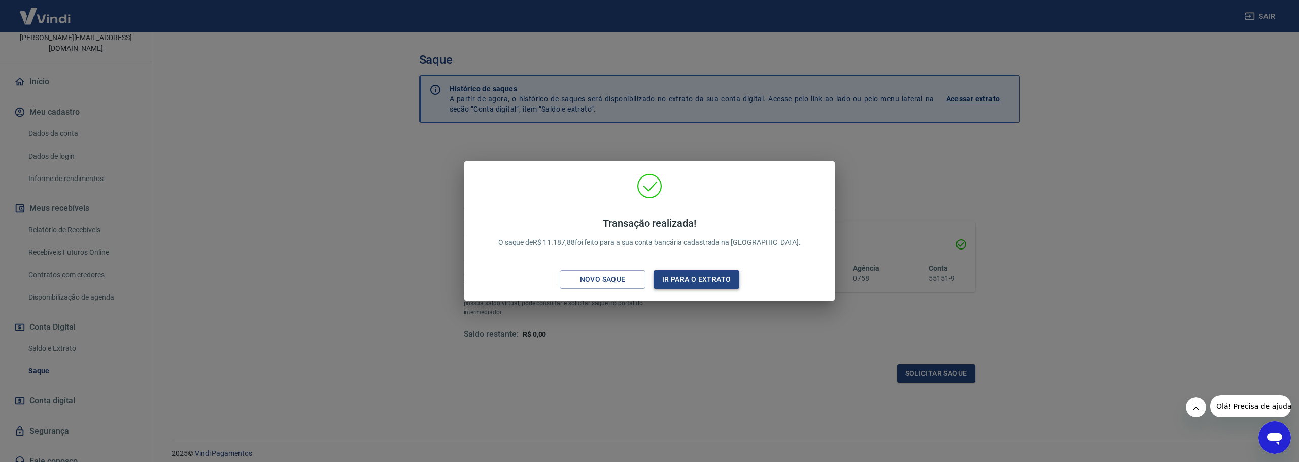 This screenshot has width=1299, height=462. I want to click on div: Novo saque, so click(603, 280).